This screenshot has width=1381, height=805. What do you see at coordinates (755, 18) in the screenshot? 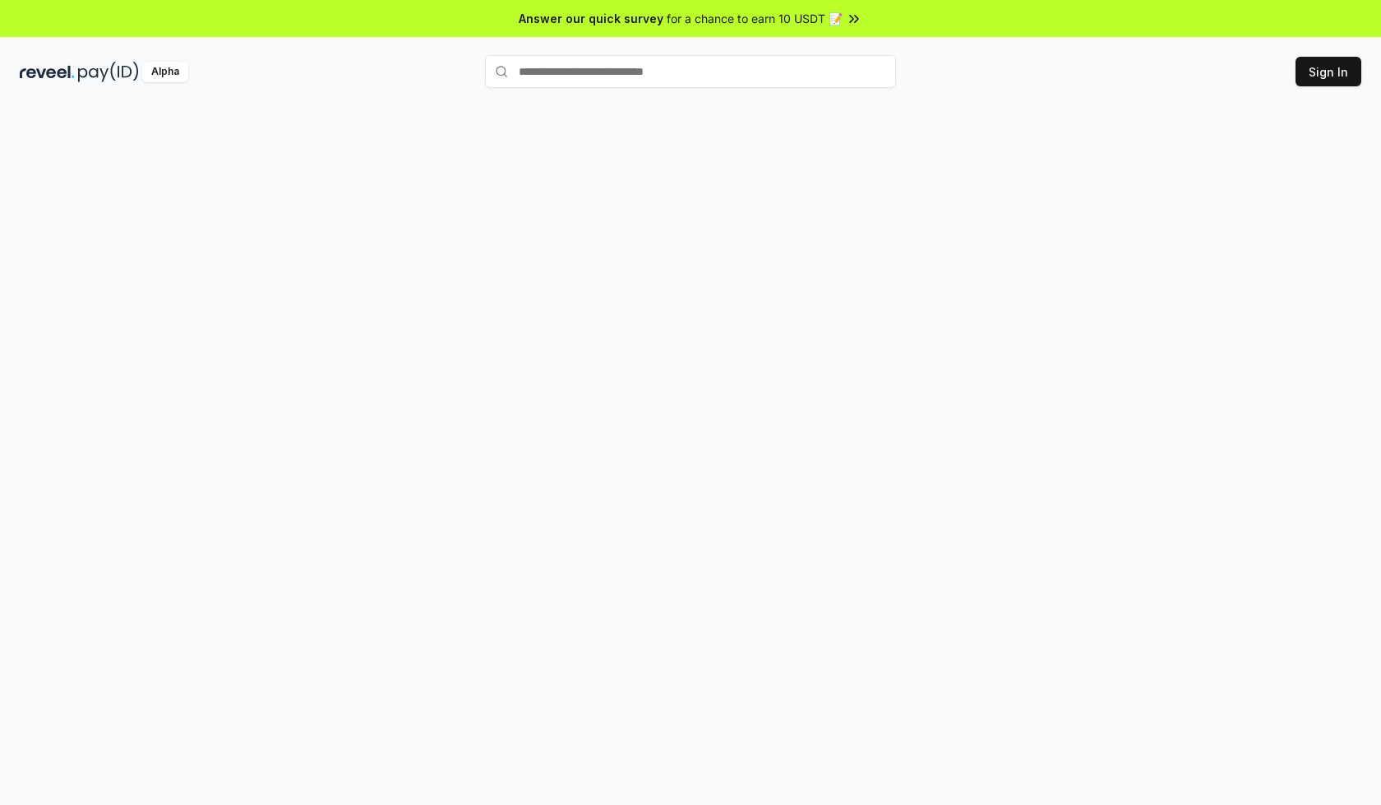
I see `span: for a chance to earn 10 USDT 📝` at bounding box center [755, 18].